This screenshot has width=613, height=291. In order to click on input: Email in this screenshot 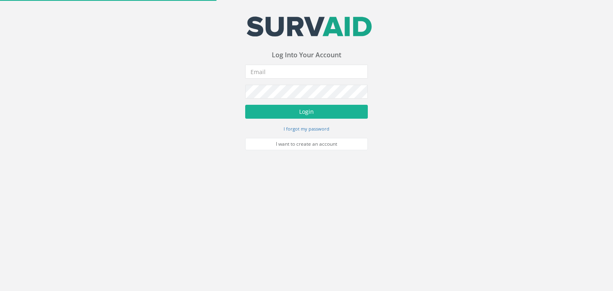, I will do `click(306, 72)`.